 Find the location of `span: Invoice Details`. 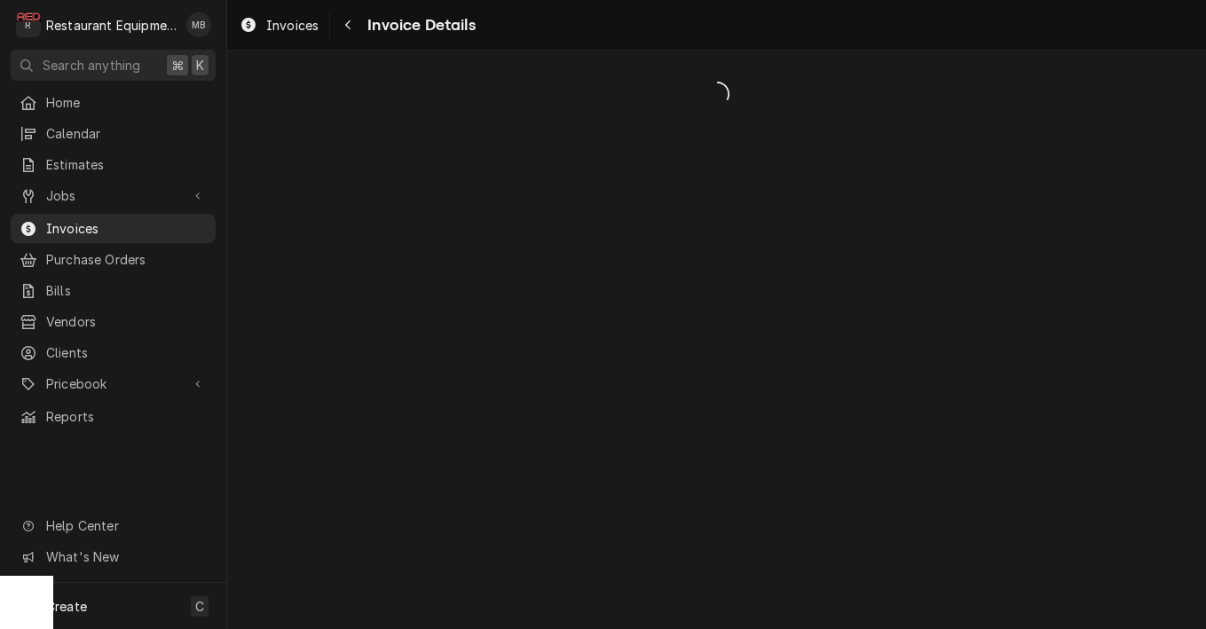

span: Invoice Details is located at coordinates (418, 25).